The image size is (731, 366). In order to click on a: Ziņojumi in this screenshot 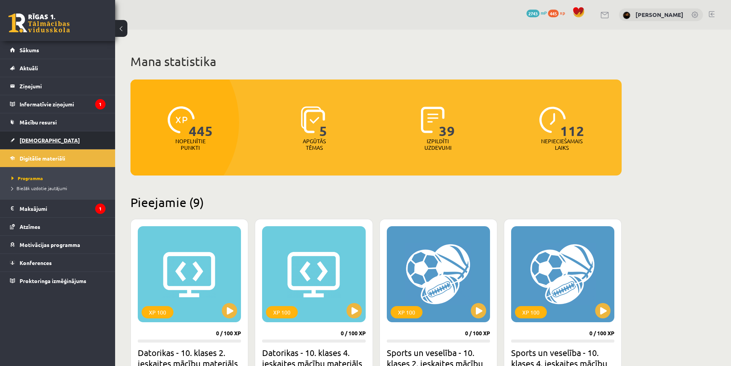, I will do `click(58, 86)`.